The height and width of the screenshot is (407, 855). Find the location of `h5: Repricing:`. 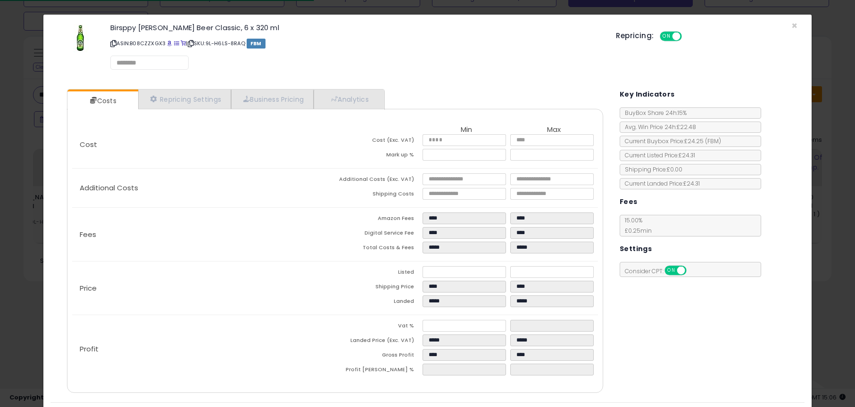

h5: Repricing: is located at coordinates (635, 36).